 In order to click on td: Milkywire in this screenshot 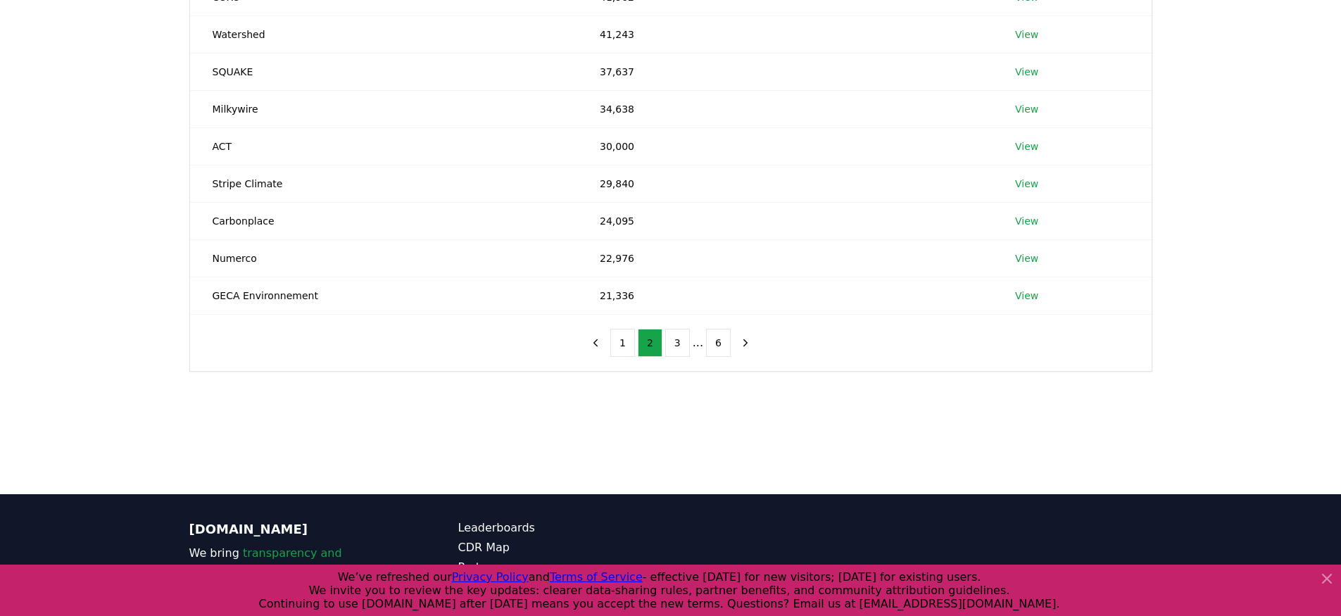, I will do `click(384, 108)`.